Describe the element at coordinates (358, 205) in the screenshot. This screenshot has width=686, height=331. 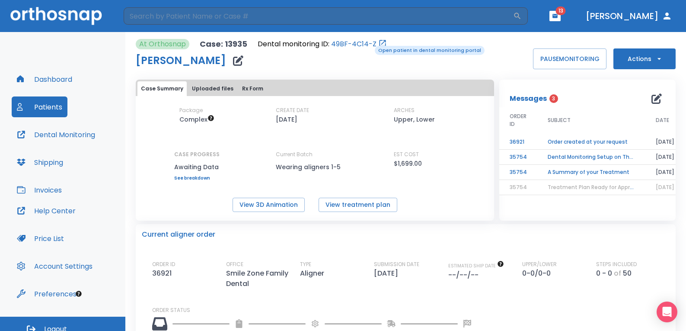
I see `button: View treatment plan` at that location.